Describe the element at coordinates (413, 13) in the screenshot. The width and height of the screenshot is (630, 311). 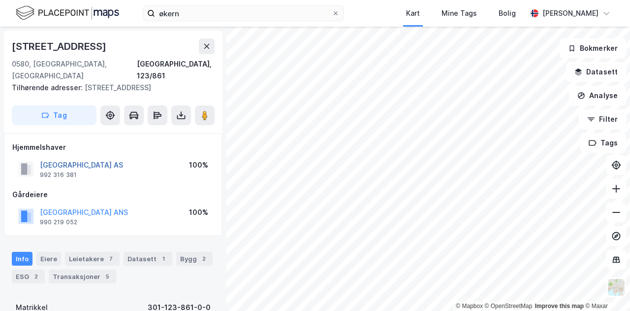
I see `div: Kart` at that location.